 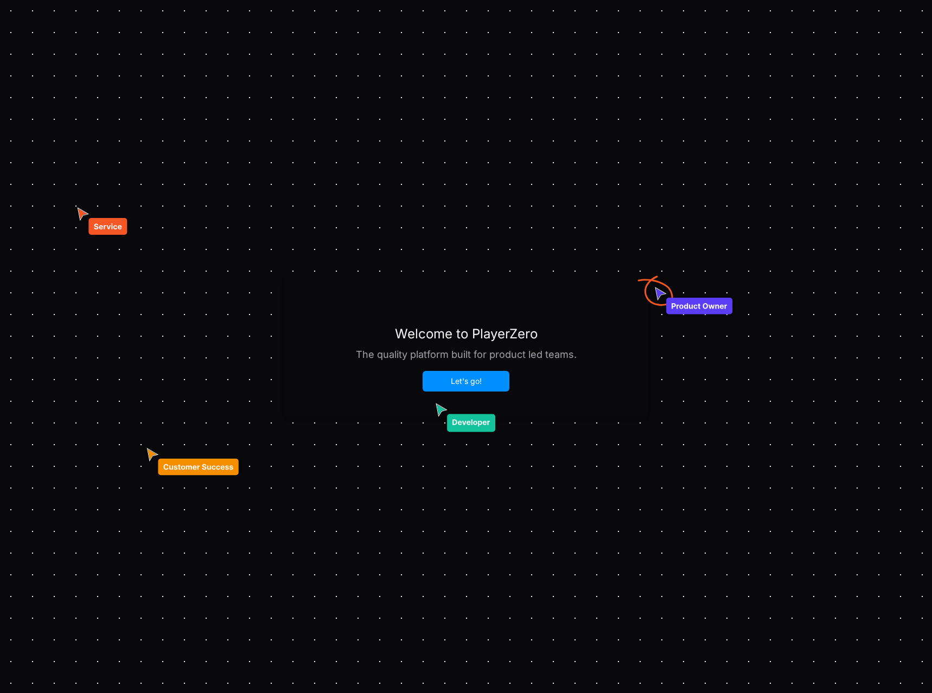 I want to click on button: Let's go!, so click(x=466, y=381).